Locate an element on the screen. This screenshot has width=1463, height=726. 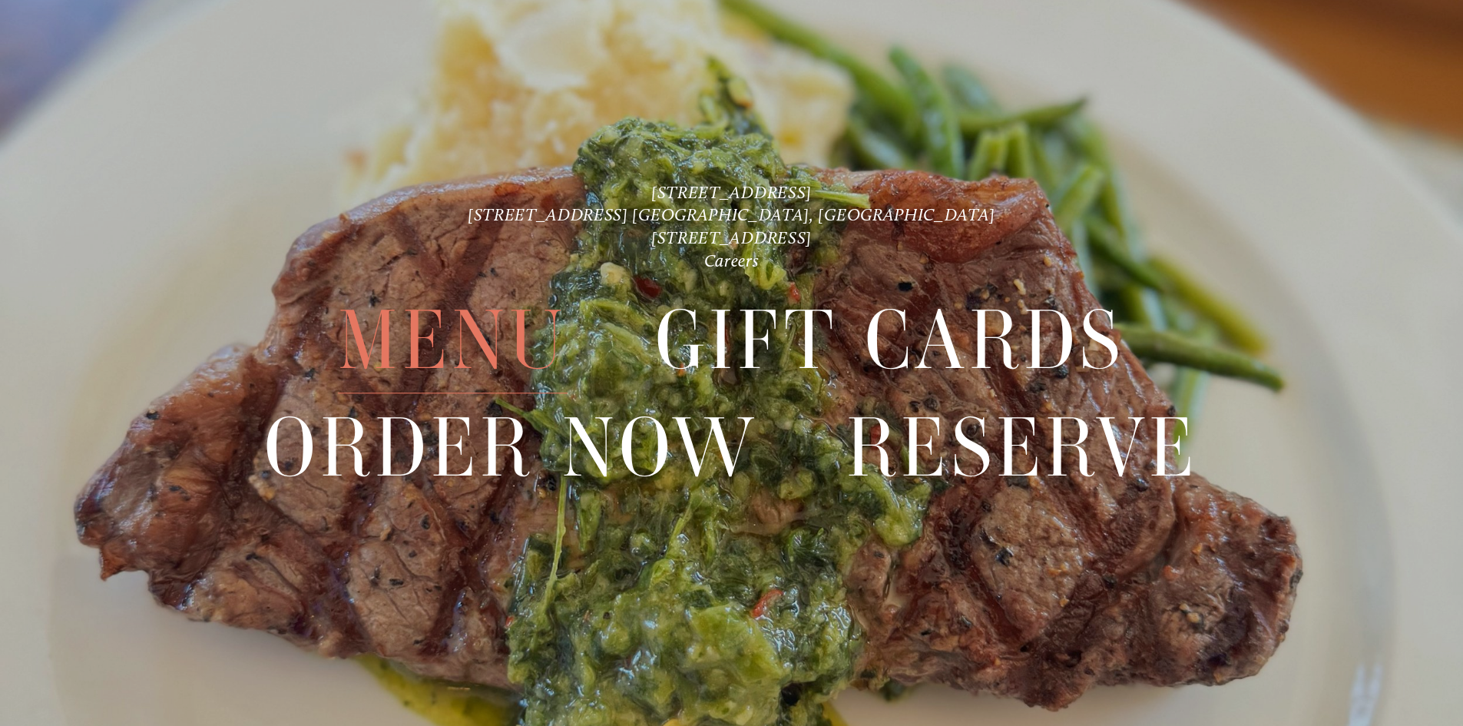
a: Careers is located at coordinates (732, 260).